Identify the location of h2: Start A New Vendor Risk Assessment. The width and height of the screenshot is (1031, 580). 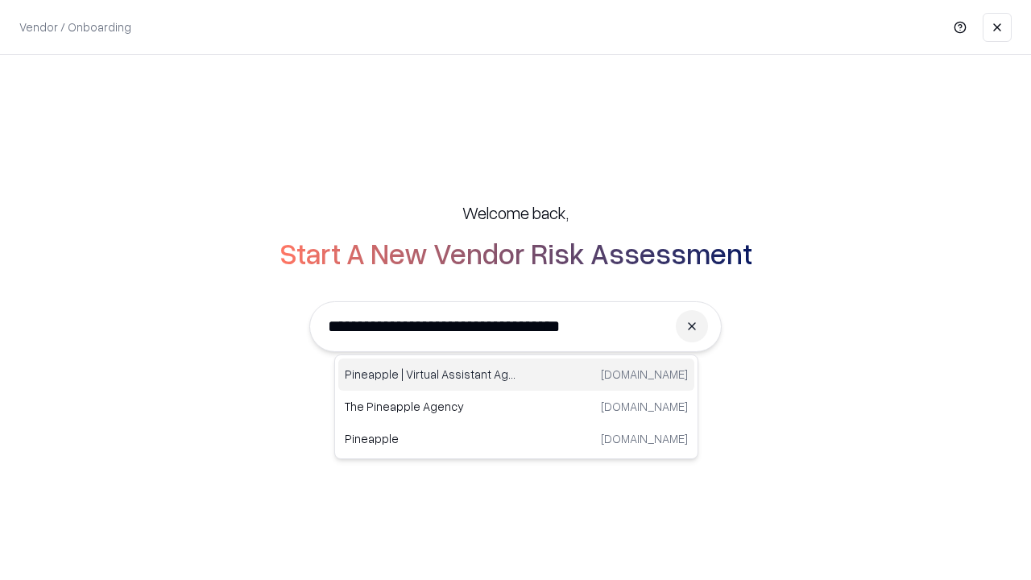
(516, 253).